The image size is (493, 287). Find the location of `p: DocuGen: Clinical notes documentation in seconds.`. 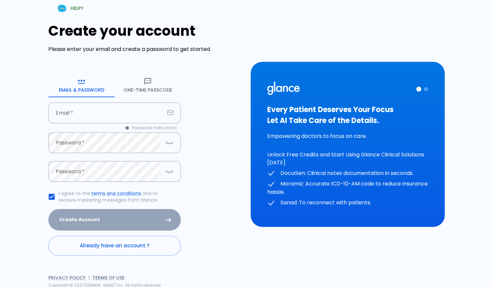

p: DocuGen: Clinical notes documentation in seconds. is located at coordinates (348, 173).